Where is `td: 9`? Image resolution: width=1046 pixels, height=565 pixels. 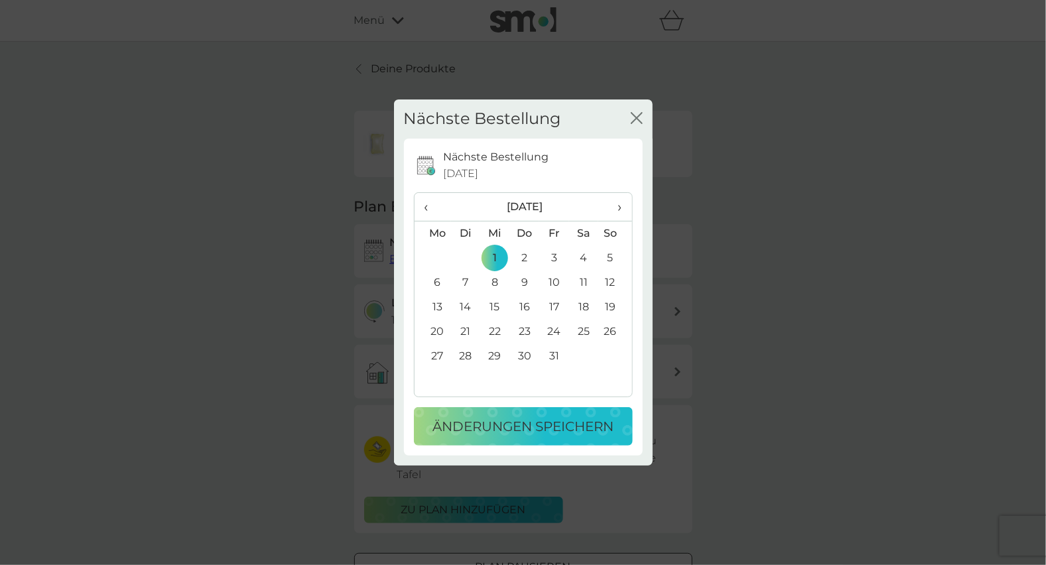
td: 9 is located at coordinates (524, 282).